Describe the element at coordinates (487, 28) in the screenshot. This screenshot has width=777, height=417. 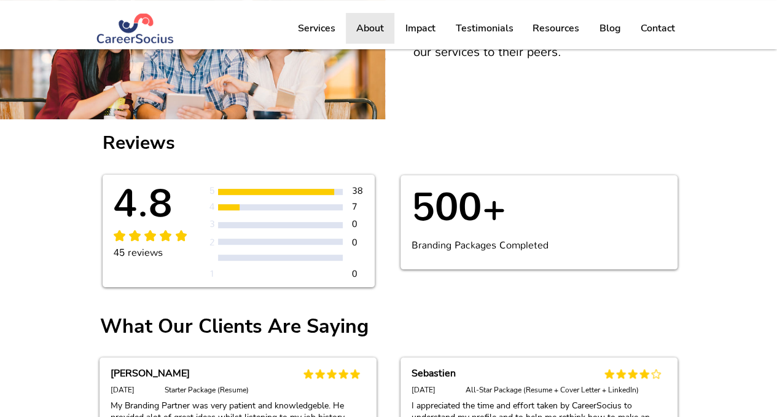
I see `nav: Site` at that location.